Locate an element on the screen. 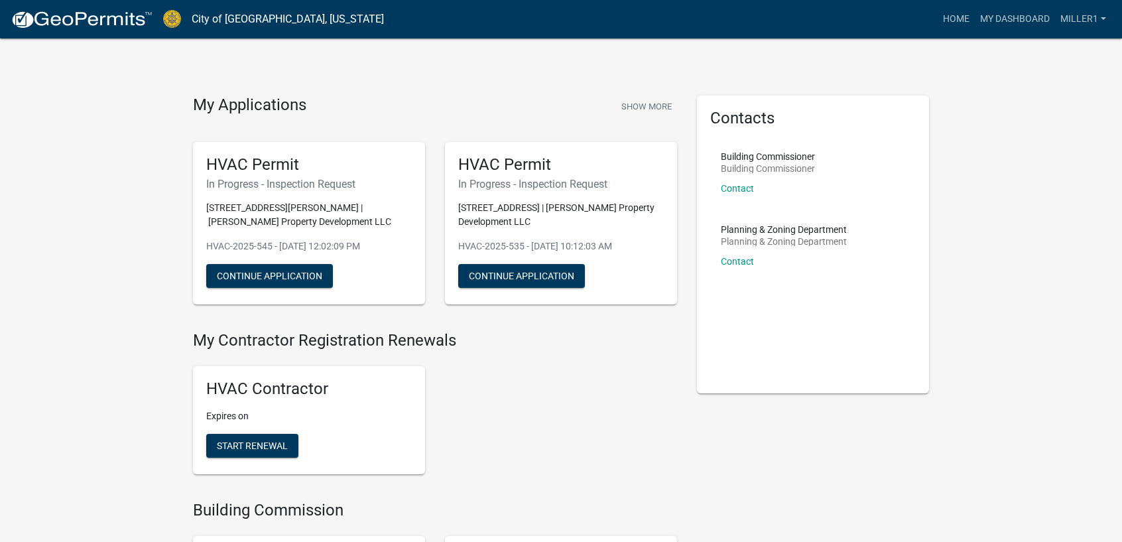 This screenshot has height=542, width=1122. h5: Contacts is located at coordinates (813, 118).